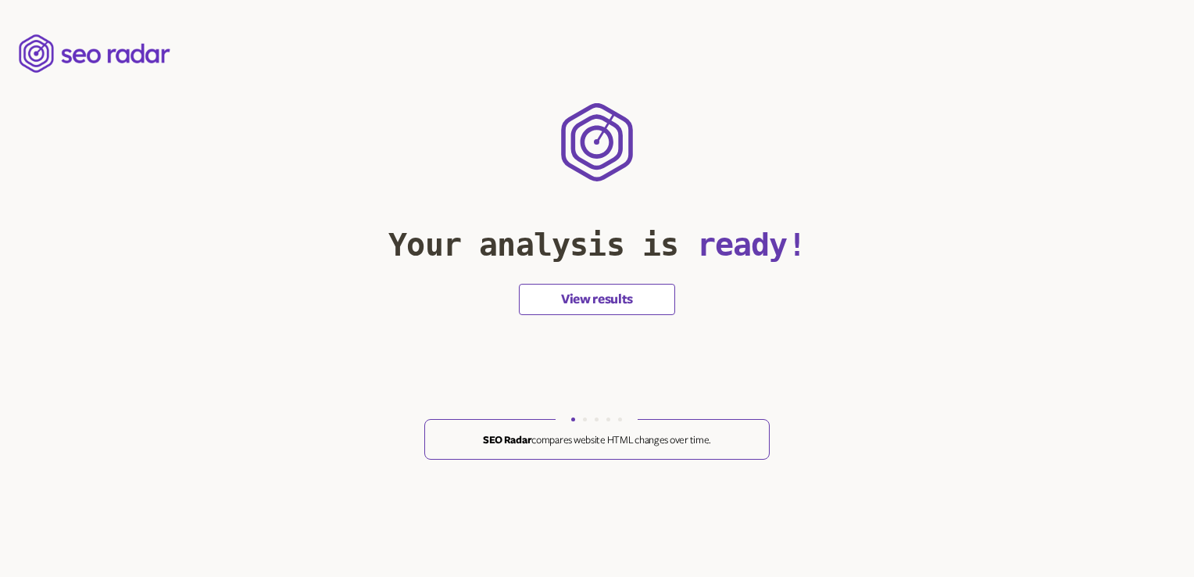 Image resolution: width=1194 pixels, height=577 pixels. Describe the element at coordinates (597, 245) in the screenshot. I see `h1: Your analysis is` at that location.